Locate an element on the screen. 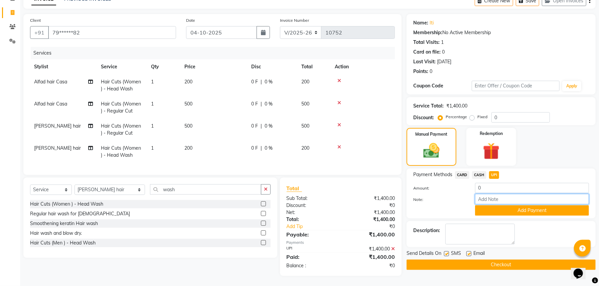  div: Last Visit: is located at coordinates (425, 62).